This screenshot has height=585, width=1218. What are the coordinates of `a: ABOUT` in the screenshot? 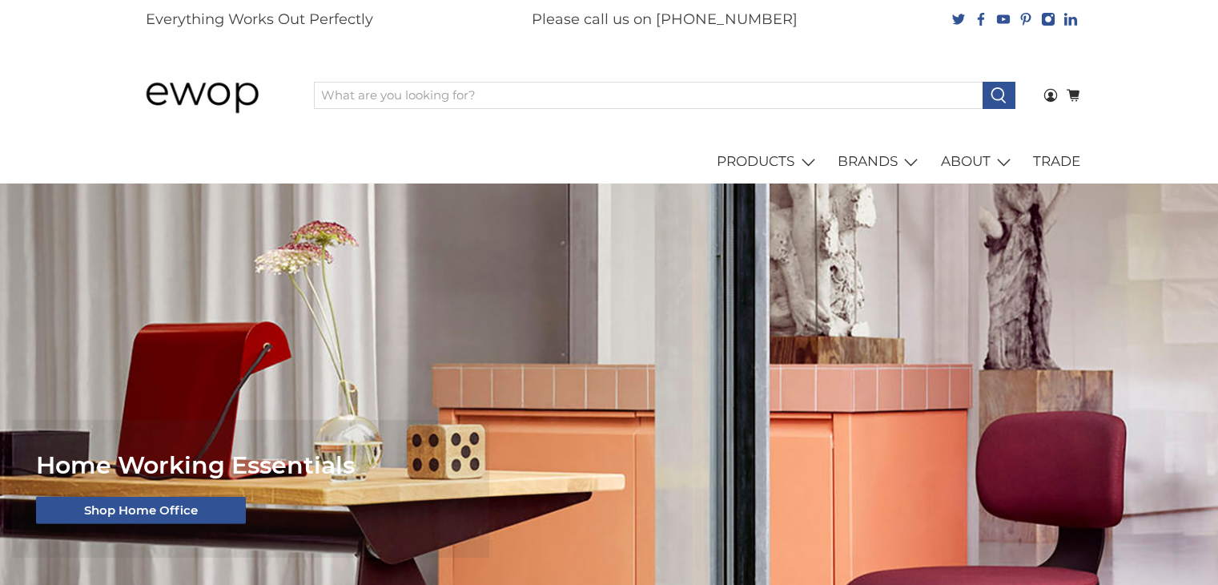 It's located at (978, 162).